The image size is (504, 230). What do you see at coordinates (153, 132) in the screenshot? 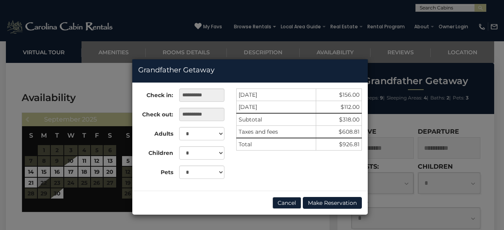
I see `label: Adults` at bounding box center [153, 132].